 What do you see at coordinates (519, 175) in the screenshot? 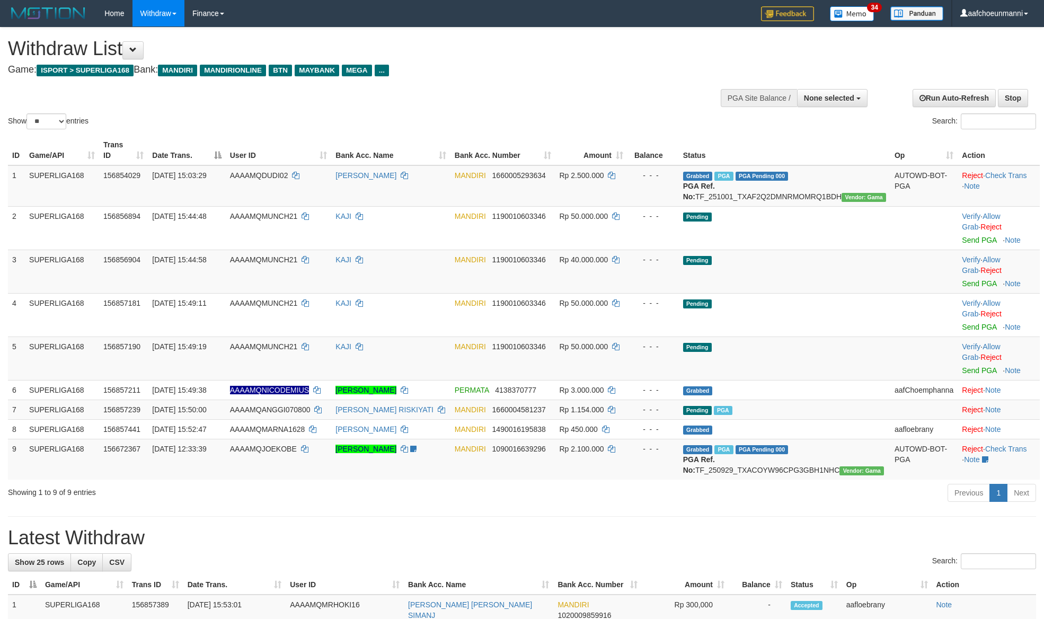
I see `span: Copy 1660005293634 to clipboard` at bounding box center [519, 175].